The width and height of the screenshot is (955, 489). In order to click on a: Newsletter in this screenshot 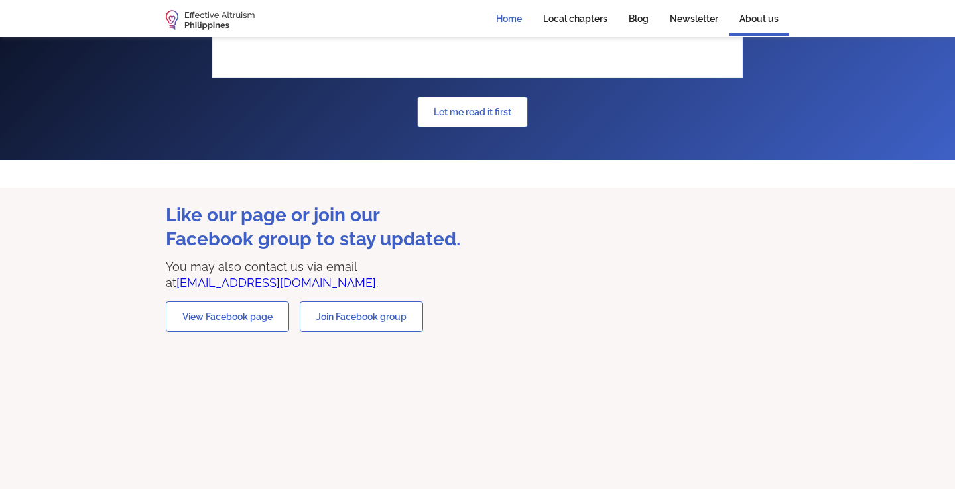, I will do `click(694, 19)`.